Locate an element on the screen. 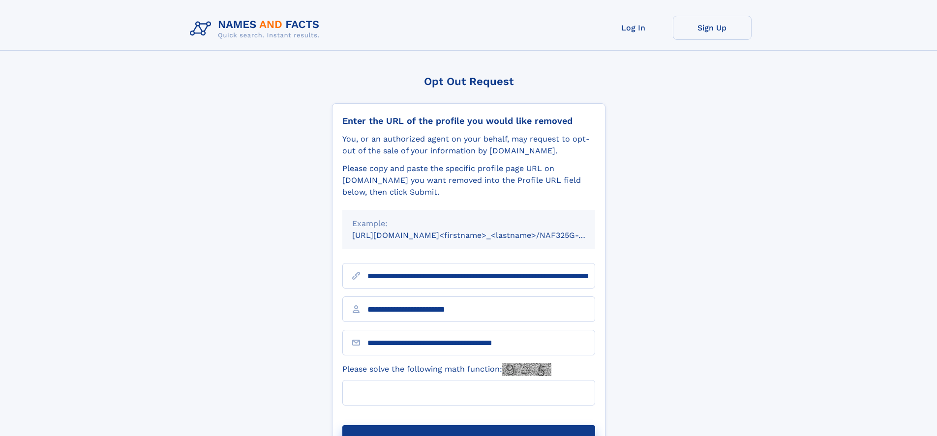  div: Enter the URL of the profile you would like removed is located at coordinates (469, 121).